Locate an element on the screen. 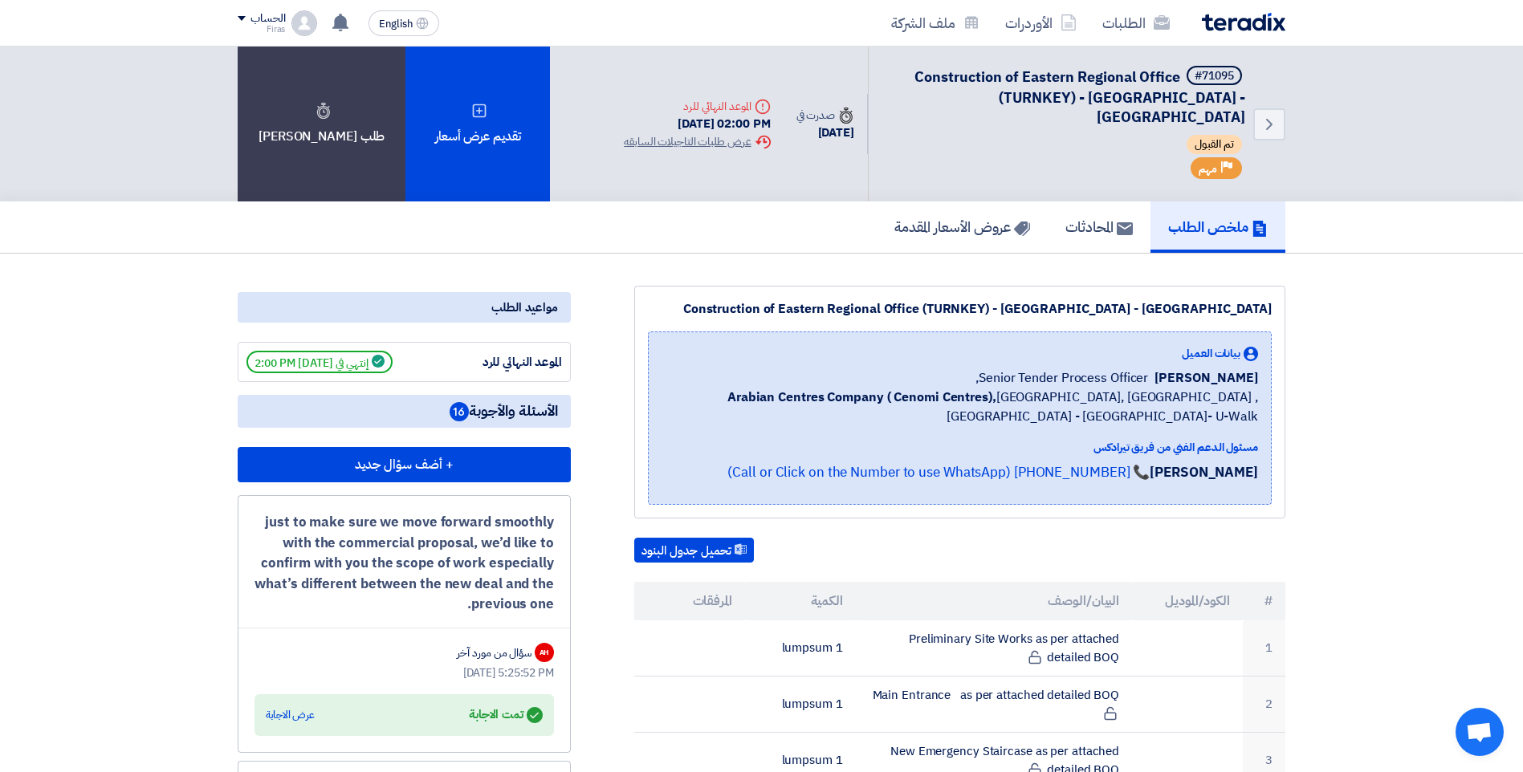 The height and width of the screenshot is (772, 1523). h5: المحادثات is located at coordinates (1099, 226).